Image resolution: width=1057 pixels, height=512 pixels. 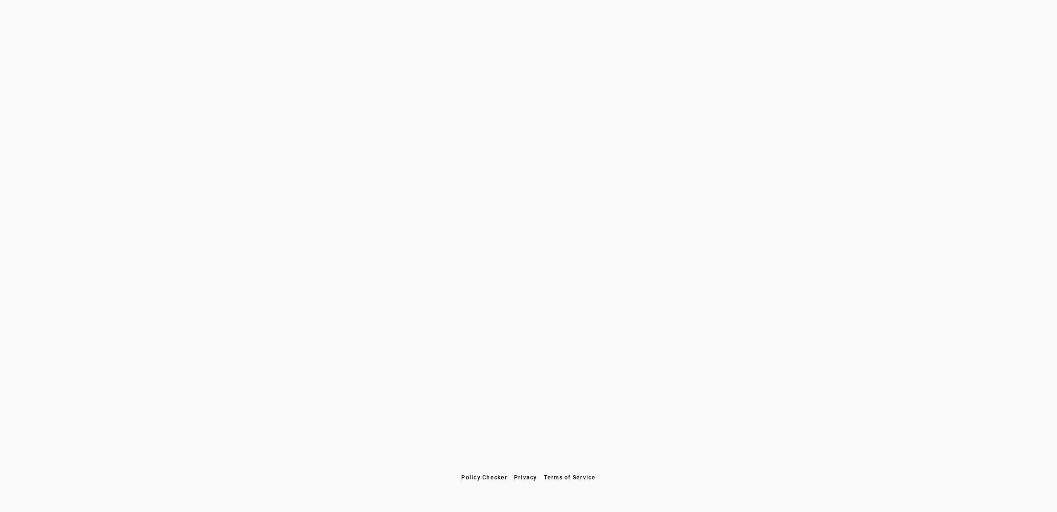 What do you see at coordinates (570, 477) in the screenshot?
I see `button: Terms of Service` at bounding box center [570, 477].